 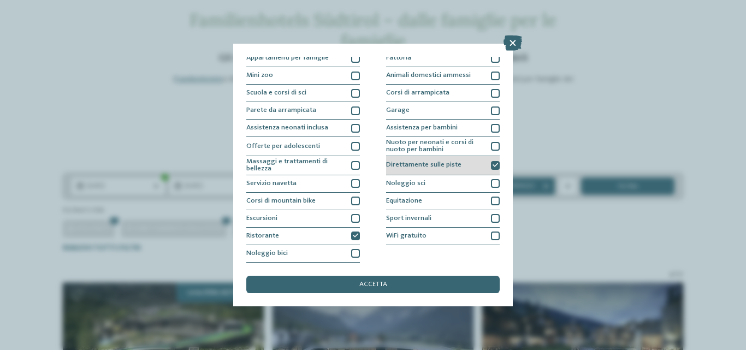 What do you see at coordinates (287, 58) in the screenshot?
I see `span: Appartamenti per famiglie` at bounding box center [287, 58].